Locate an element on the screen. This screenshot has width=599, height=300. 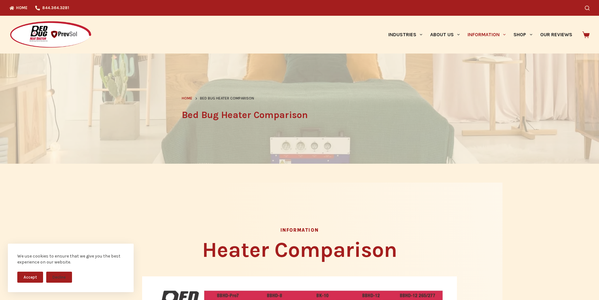
span: Bed Bug Heater Comparison is located at coordinates (227, 98).